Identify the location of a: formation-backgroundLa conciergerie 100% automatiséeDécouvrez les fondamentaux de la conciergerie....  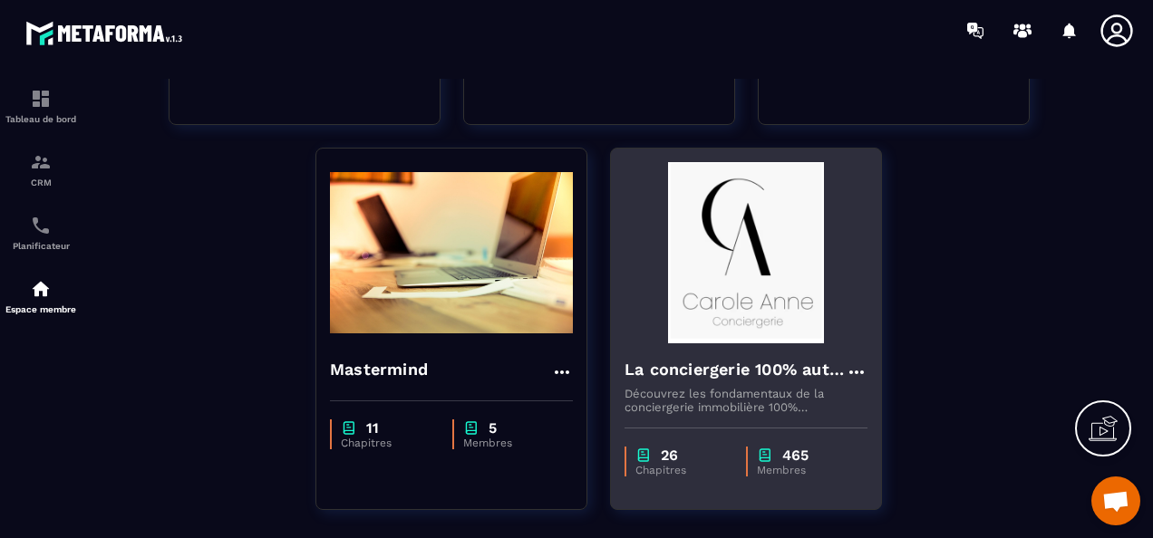
(757, 340).